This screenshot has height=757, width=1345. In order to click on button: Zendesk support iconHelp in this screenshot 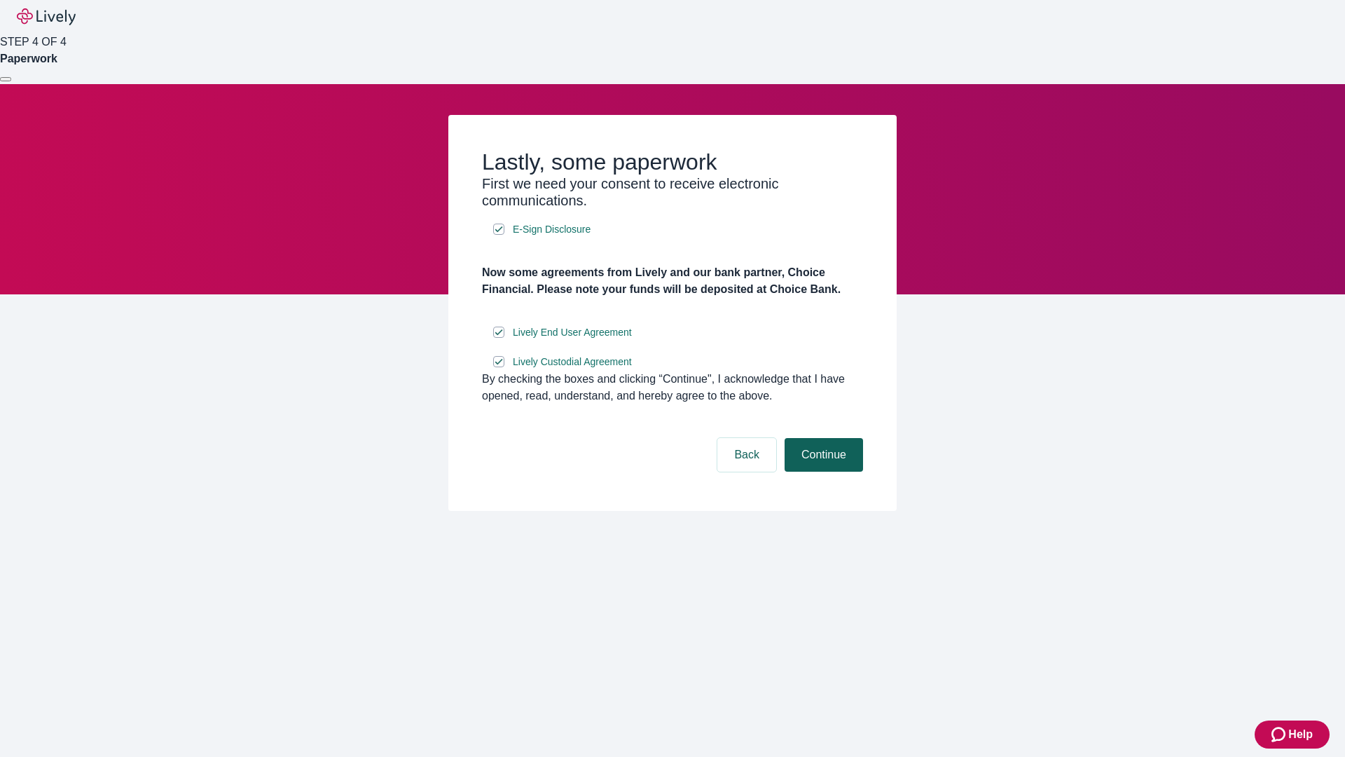, I will do `click(1292, 734)`.